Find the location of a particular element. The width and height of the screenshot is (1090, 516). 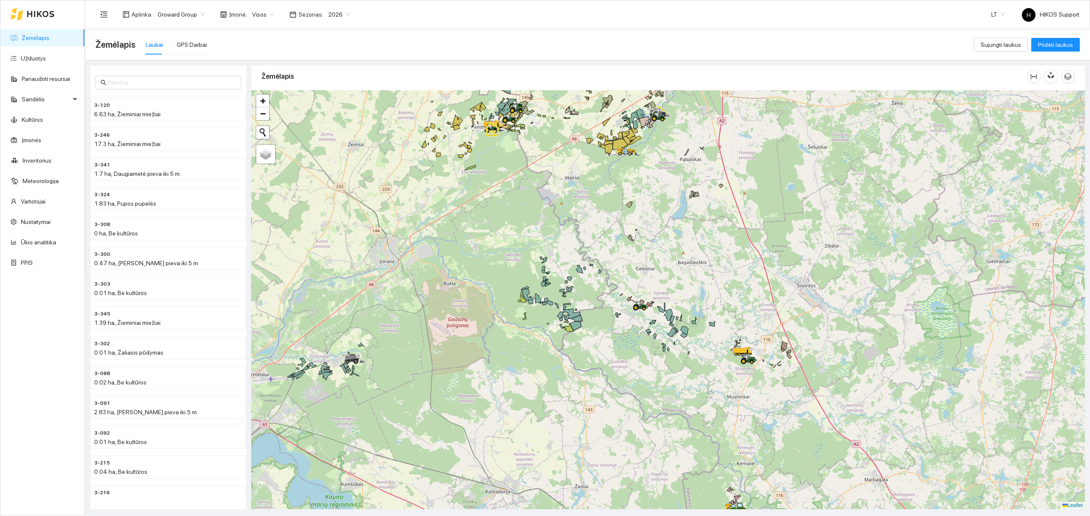

span: shop is located at coordinates (224, 14).